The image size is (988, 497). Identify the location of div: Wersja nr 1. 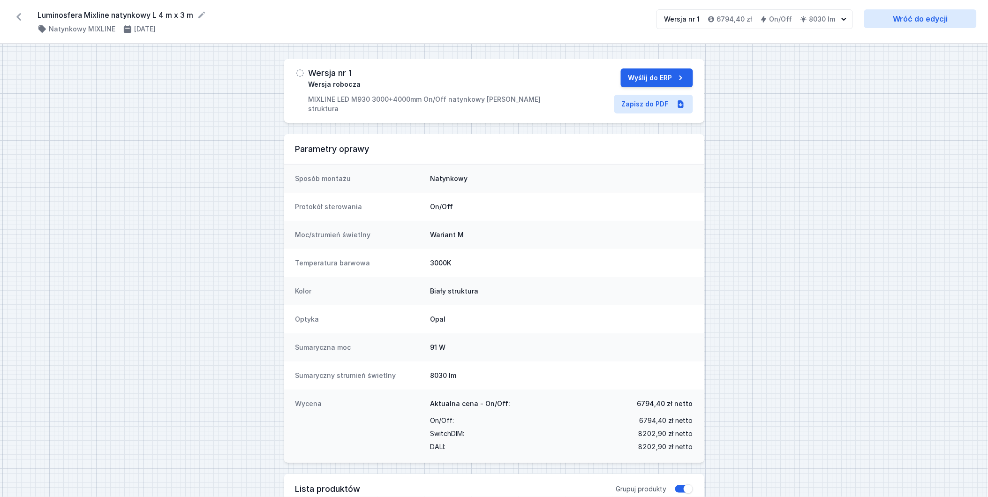
(683, 19).